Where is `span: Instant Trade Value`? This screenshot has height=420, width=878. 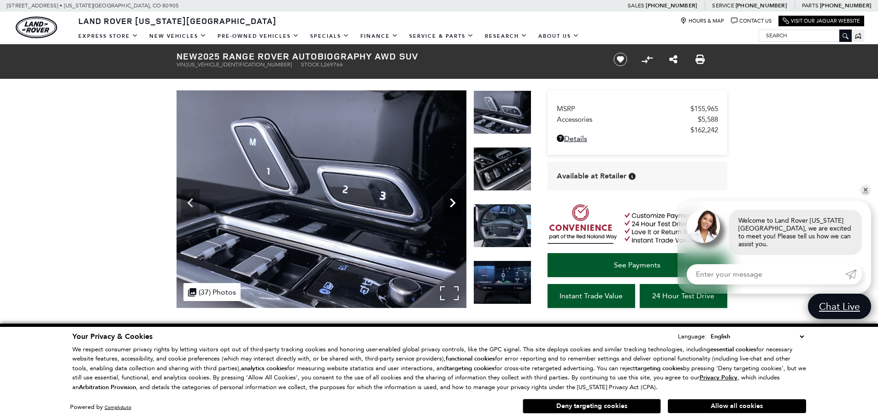
span: Instant Trade Value is located at coordinates (591, 295).